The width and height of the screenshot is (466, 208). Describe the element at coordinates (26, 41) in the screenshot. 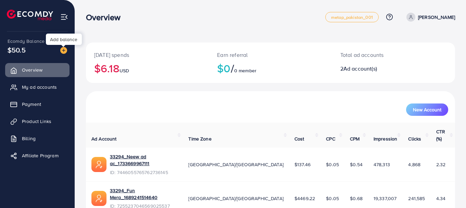

I see `span: Ecomdy Balance` at that location.